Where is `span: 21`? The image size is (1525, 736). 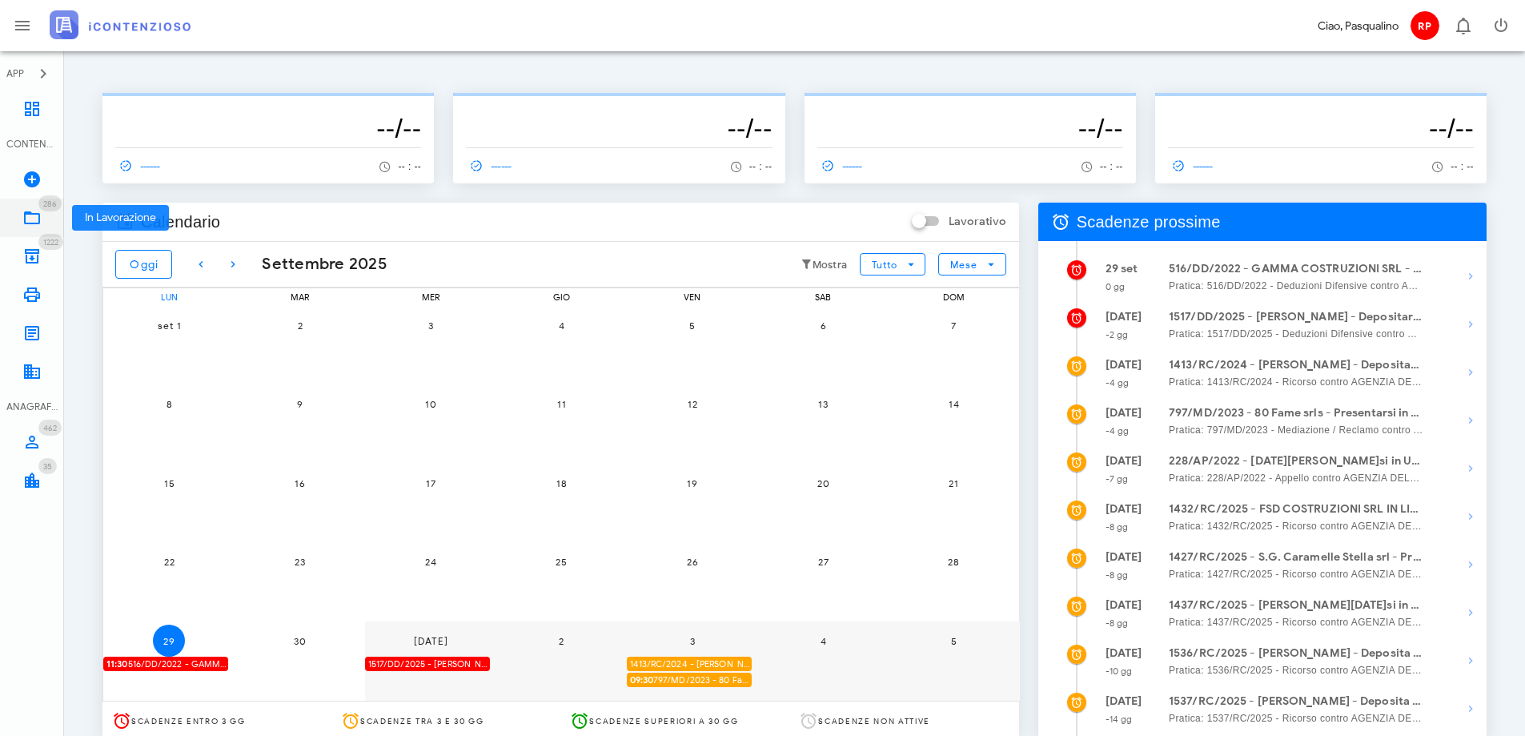
span: 21 is located at coordinates (954, 483).